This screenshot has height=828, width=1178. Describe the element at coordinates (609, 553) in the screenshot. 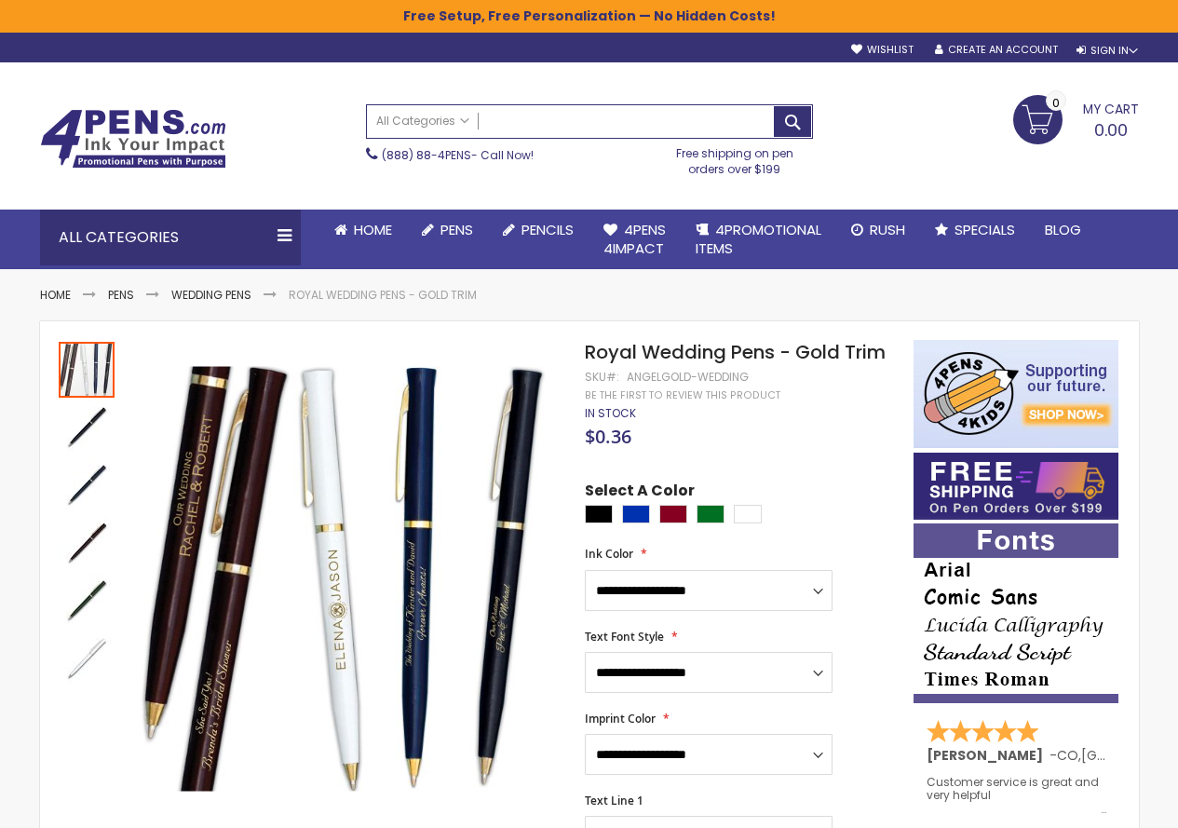

I see `span: Ink Color` at that location.